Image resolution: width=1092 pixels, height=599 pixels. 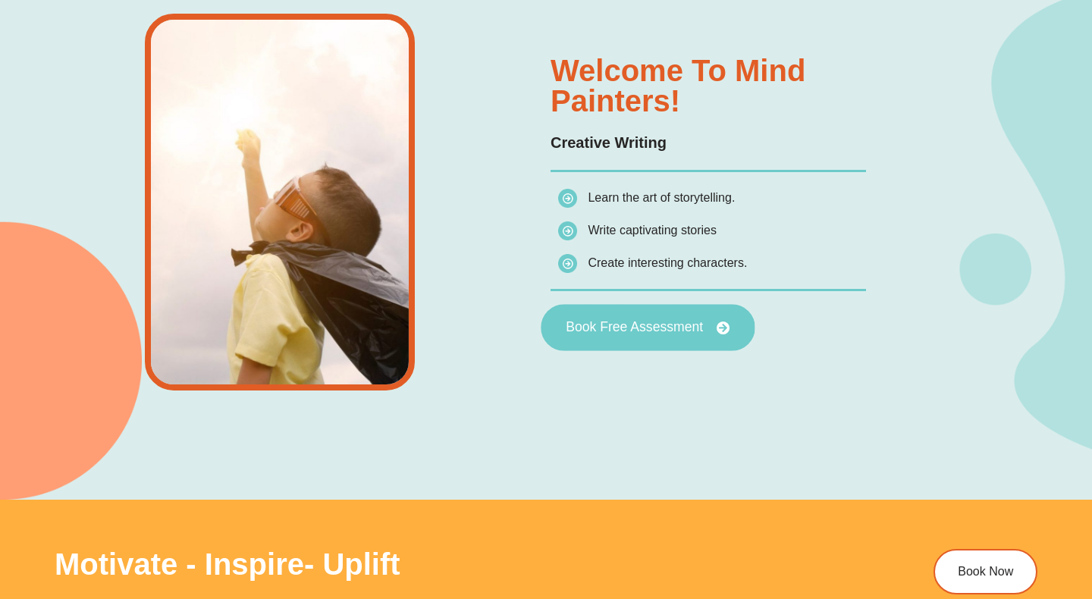 What do you see at coordinates (441, 564) in the screenshot?
I see `h3: Motivate - Inspire- Uplift​` at bounding box center [441, 564].